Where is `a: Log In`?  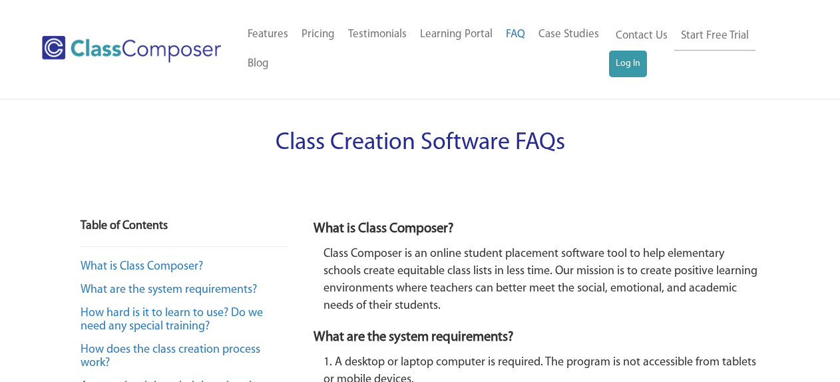 a: Log In is located at coordinates (628, 64).